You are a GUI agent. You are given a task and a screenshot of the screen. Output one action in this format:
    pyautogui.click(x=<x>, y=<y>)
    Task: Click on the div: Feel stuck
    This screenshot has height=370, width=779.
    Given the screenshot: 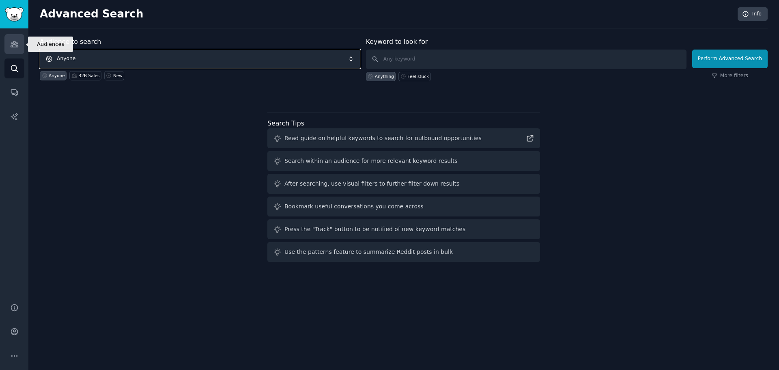 What is the action you would take?
    pyautogui.click(x=418, y=76)
    